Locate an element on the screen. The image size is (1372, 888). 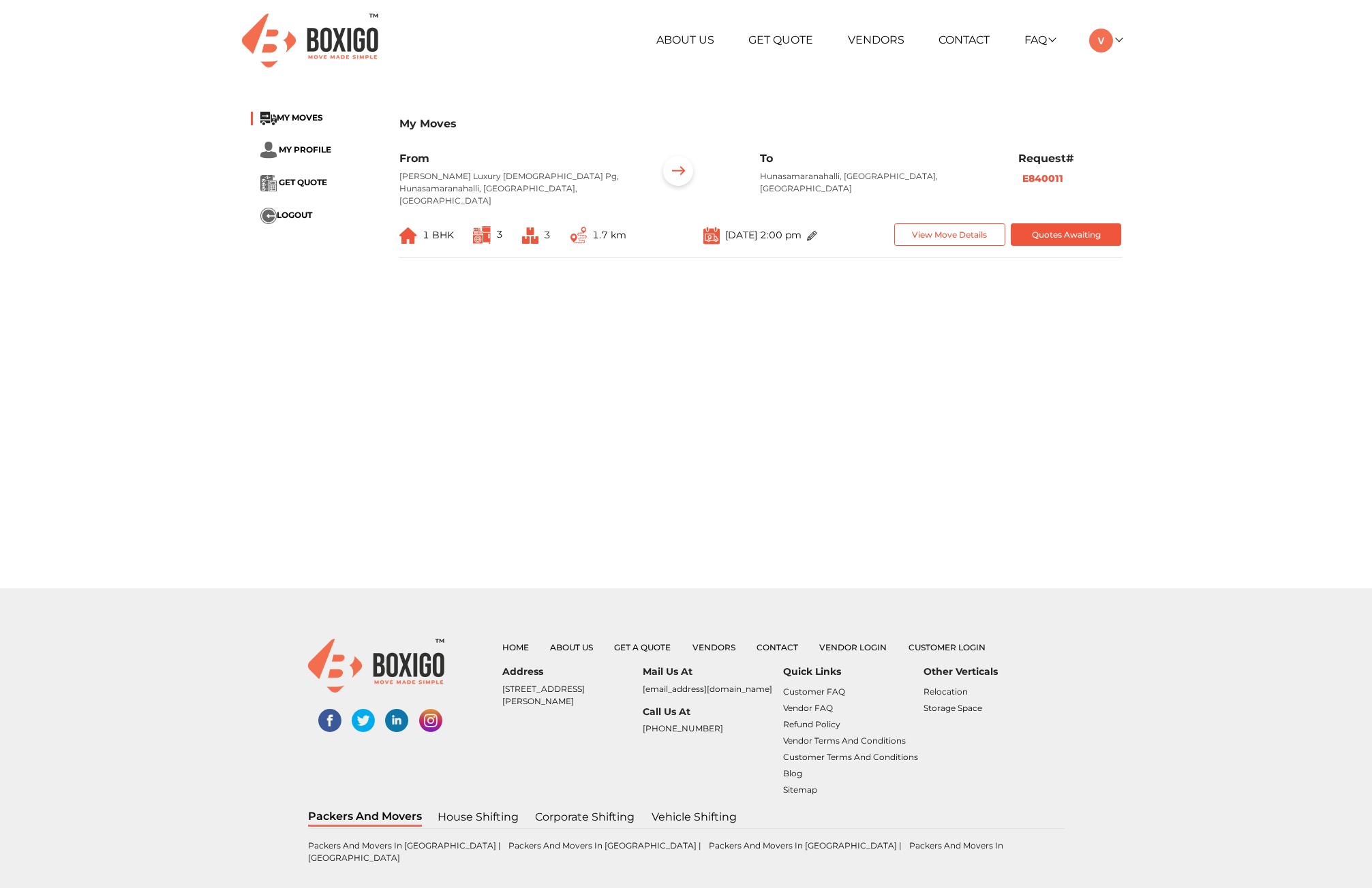
a: Customer FAQ is located at coordinates (814, 691).